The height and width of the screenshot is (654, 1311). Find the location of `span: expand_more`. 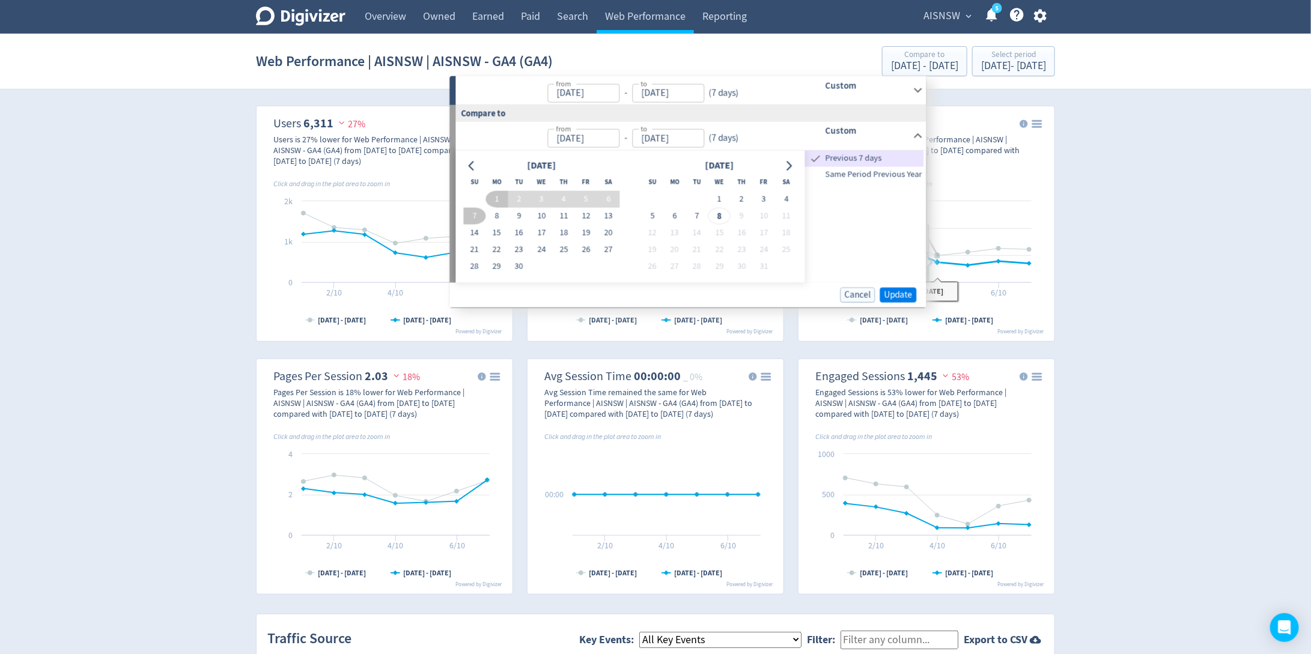

span: expand_more is located at coordinates (969, 16).